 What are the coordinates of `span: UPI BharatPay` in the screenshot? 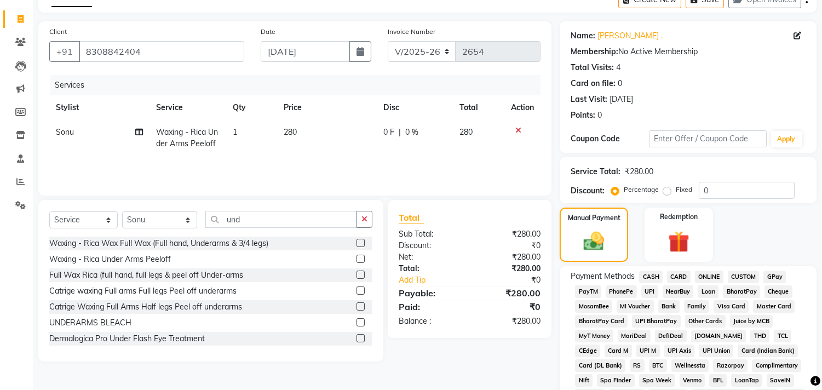 It's located at (656, 321).